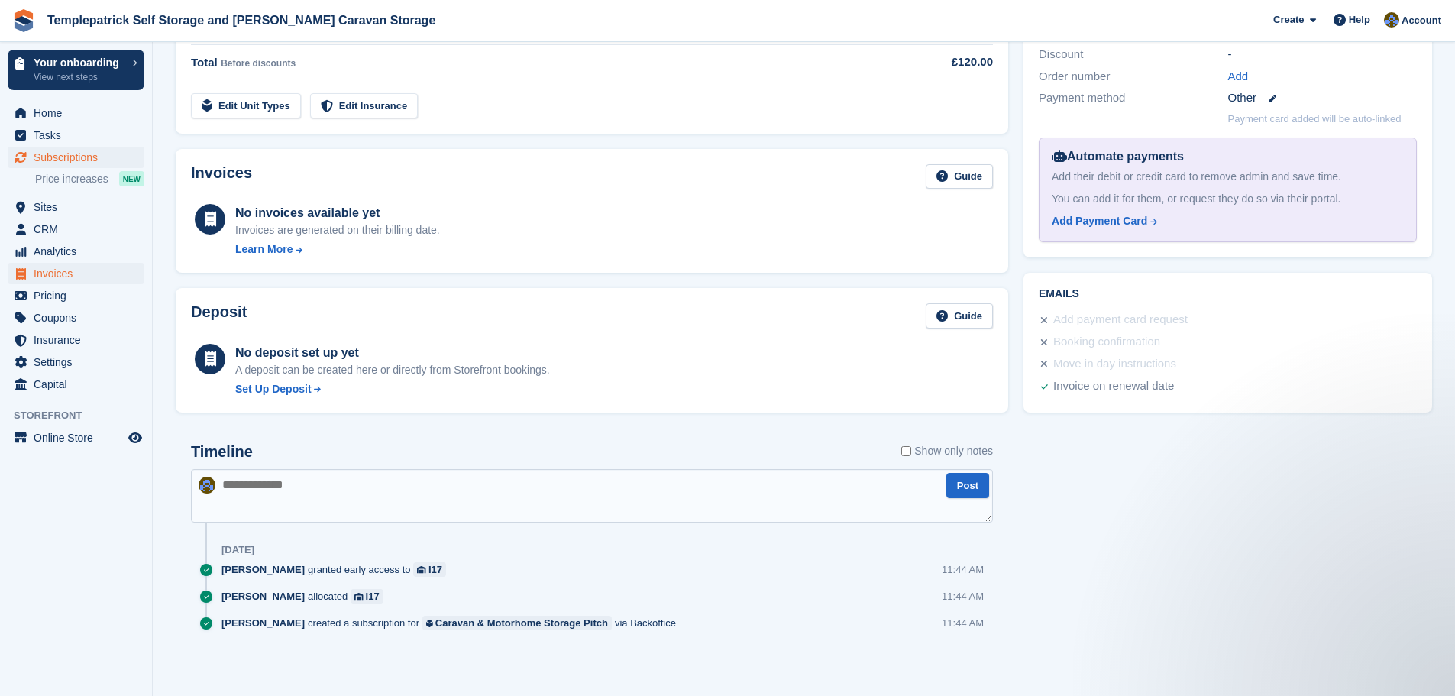  Describe the element at coordinates (1359, 20) in the screenshot. I see `span: Help` at that location.